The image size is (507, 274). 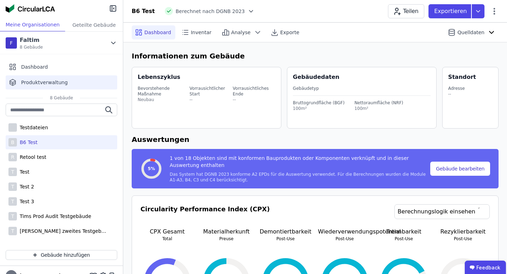 What do you see at coordinates (299, 177) in the screenshot?
I see `div: Das System hat DGNB 2023 konforme A2 EPDs für die Auswertung verwendet. Für die Berechnungen wurd...` at bounding box center [299, 177].